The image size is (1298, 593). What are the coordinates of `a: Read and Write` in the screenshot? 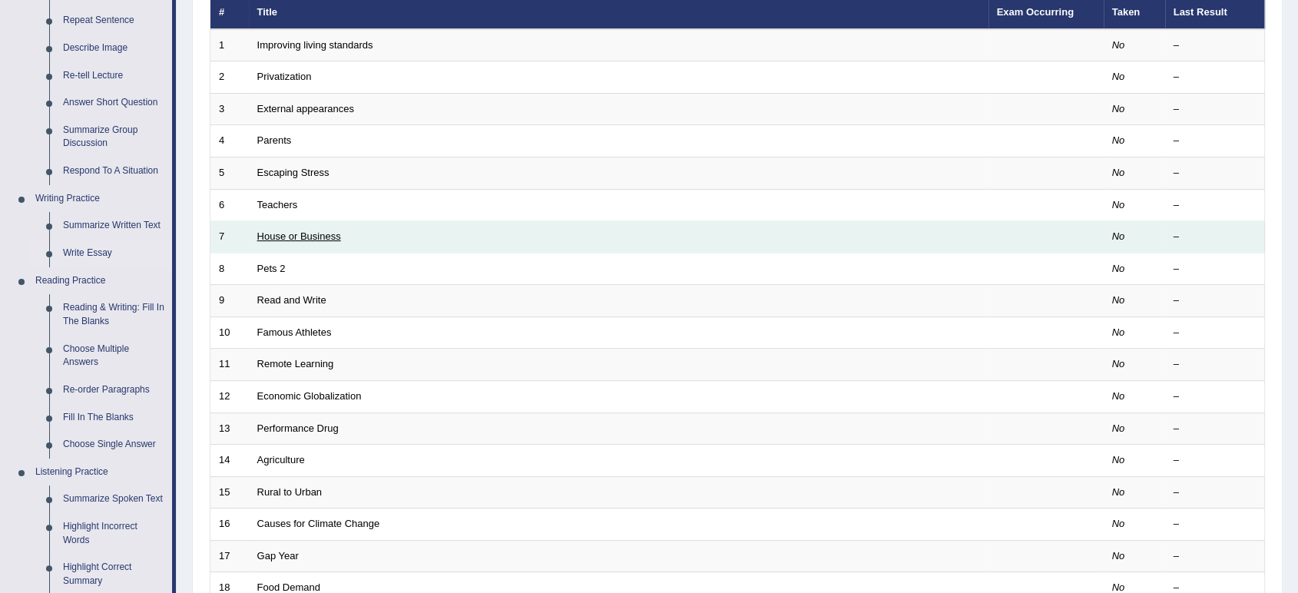 It's located at (292, 300).